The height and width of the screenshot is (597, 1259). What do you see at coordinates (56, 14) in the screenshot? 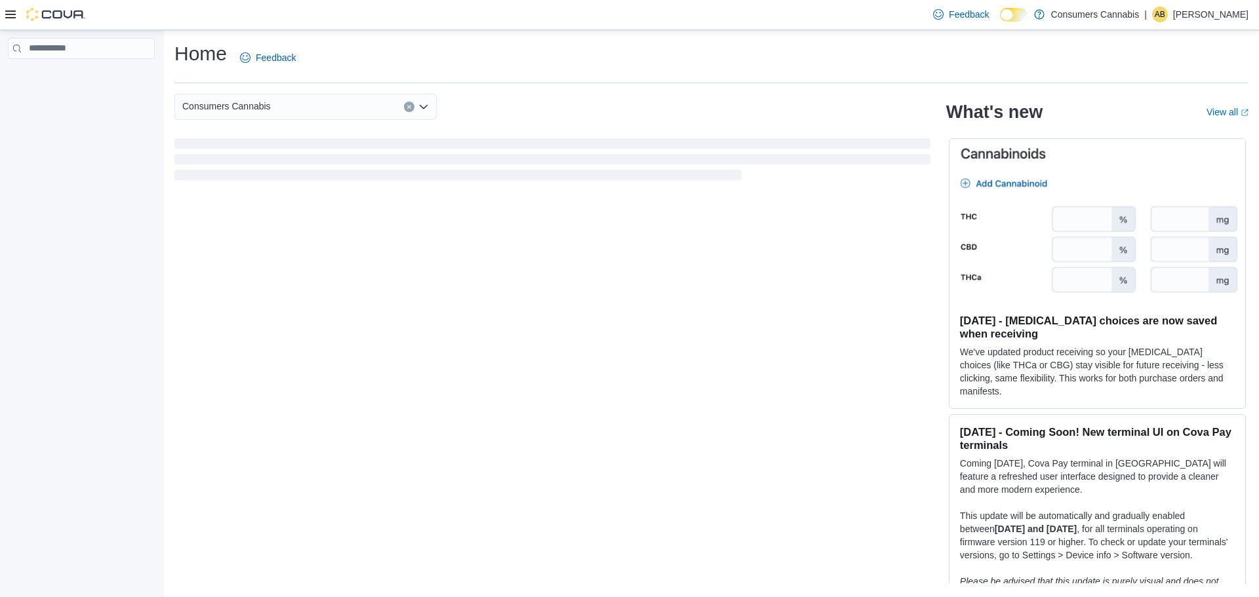
I see `img: Cova` at bounding box center [56, 14].